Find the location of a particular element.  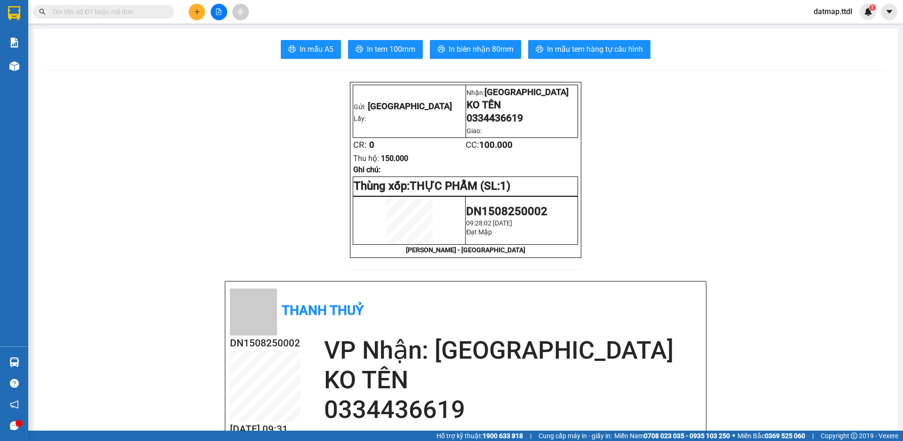

span: datmap.ttdl is located at coordinates (833, 11).